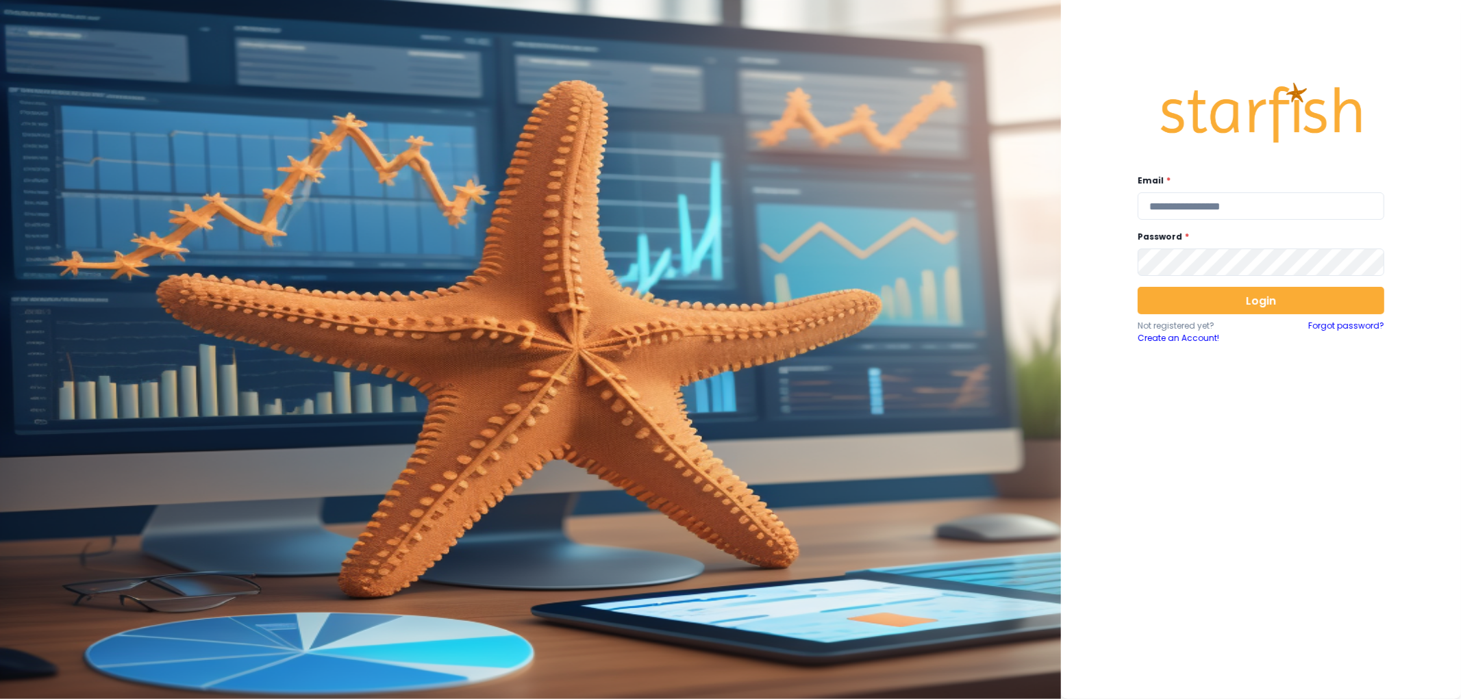  I want to click on button: Login, so click(1261, 301).